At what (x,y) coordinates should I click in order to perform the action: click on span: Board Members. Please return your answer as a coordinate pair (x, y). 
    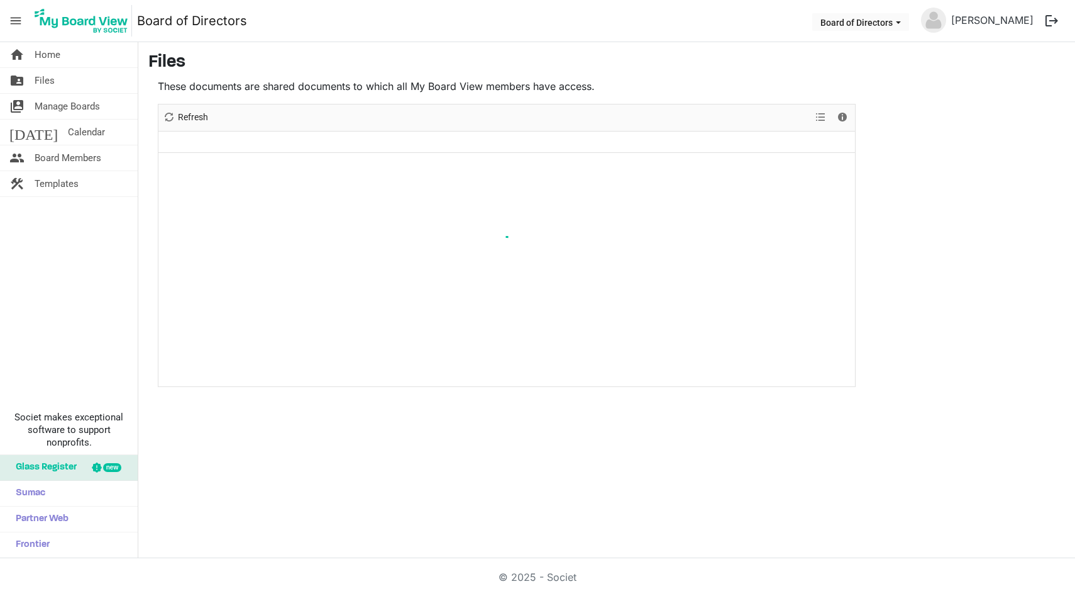
    Looking at the image, I should click on (68, 158).